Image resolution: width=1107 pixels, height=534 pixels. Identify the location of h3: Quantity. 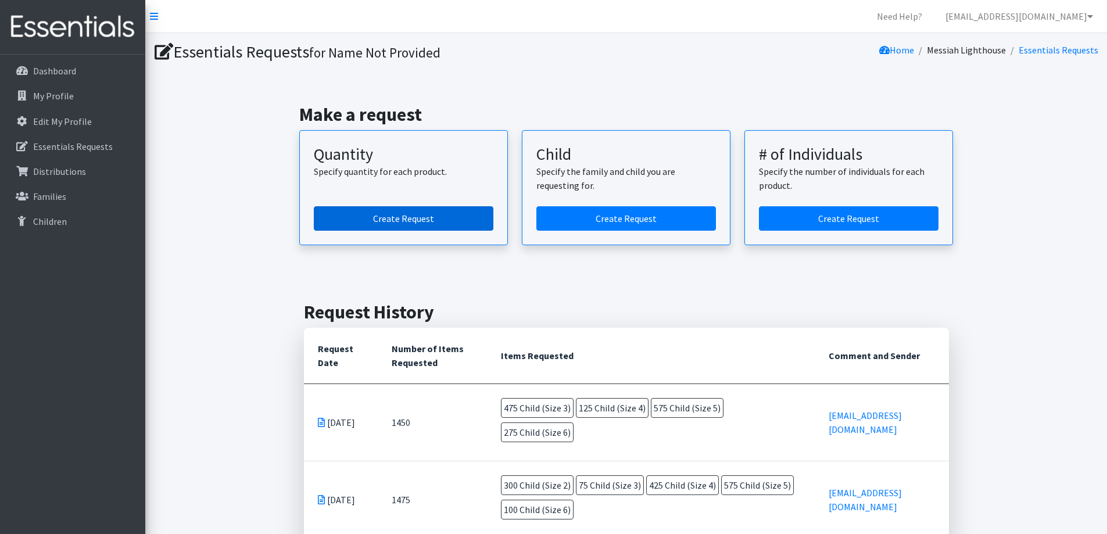
(403, 155).